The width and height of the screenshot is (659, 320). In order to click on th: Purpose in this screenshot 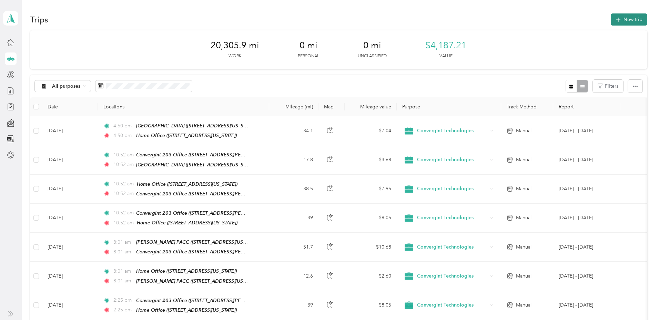, I will do `click(449, 107)`.